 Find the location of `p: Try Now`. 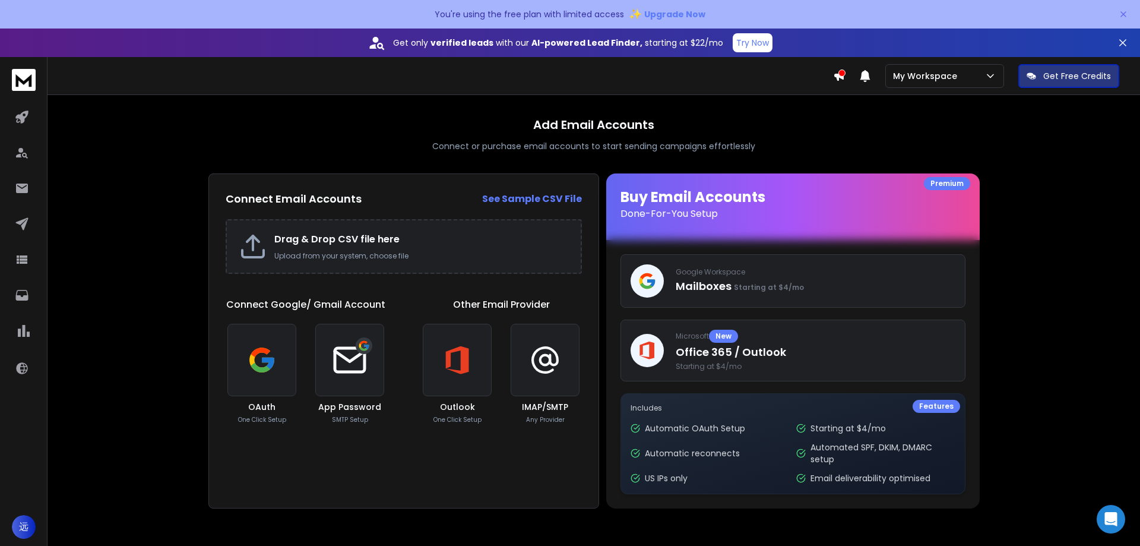

p: Try Now is located at coordinates (752, 43).